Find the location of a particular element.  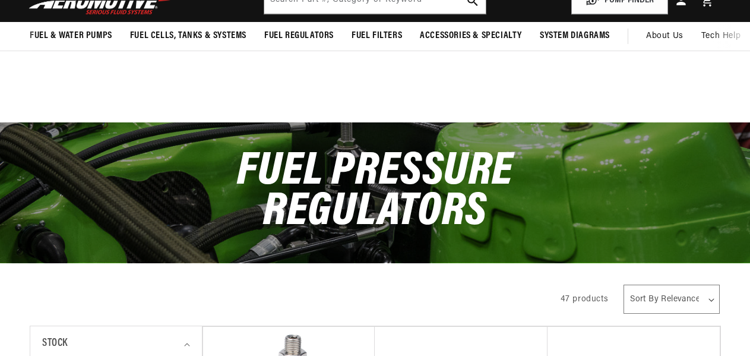

summary: Fuel Regulators is located at coordinates (299, 36).